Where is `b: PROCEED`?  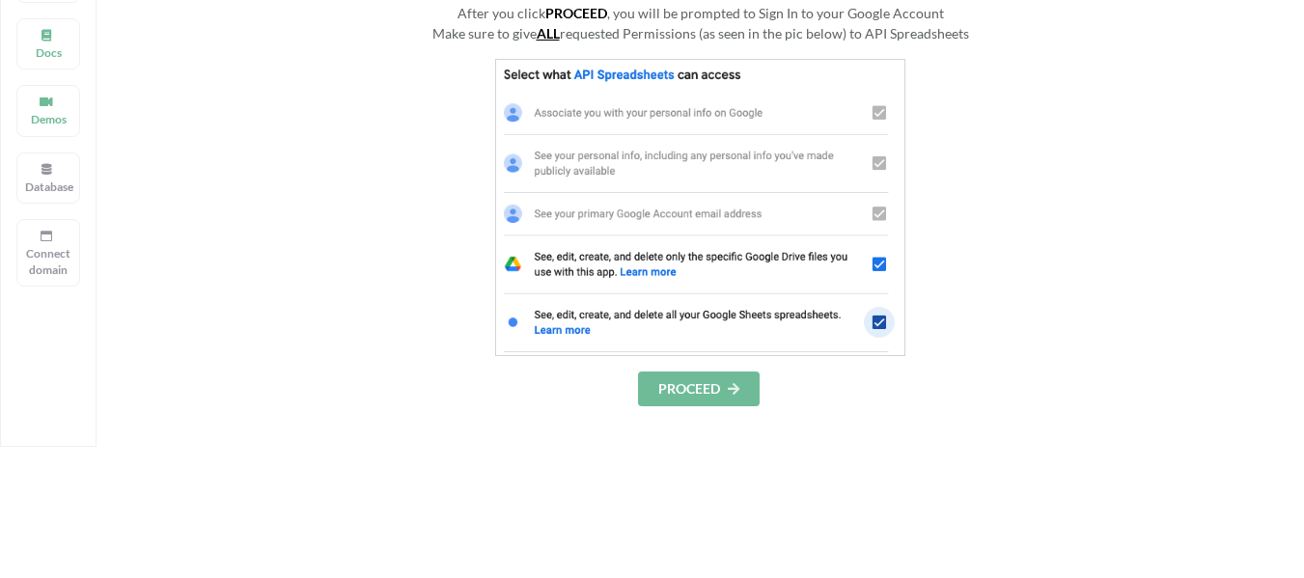 b: PROCEED is located at coordinates (576, 13).